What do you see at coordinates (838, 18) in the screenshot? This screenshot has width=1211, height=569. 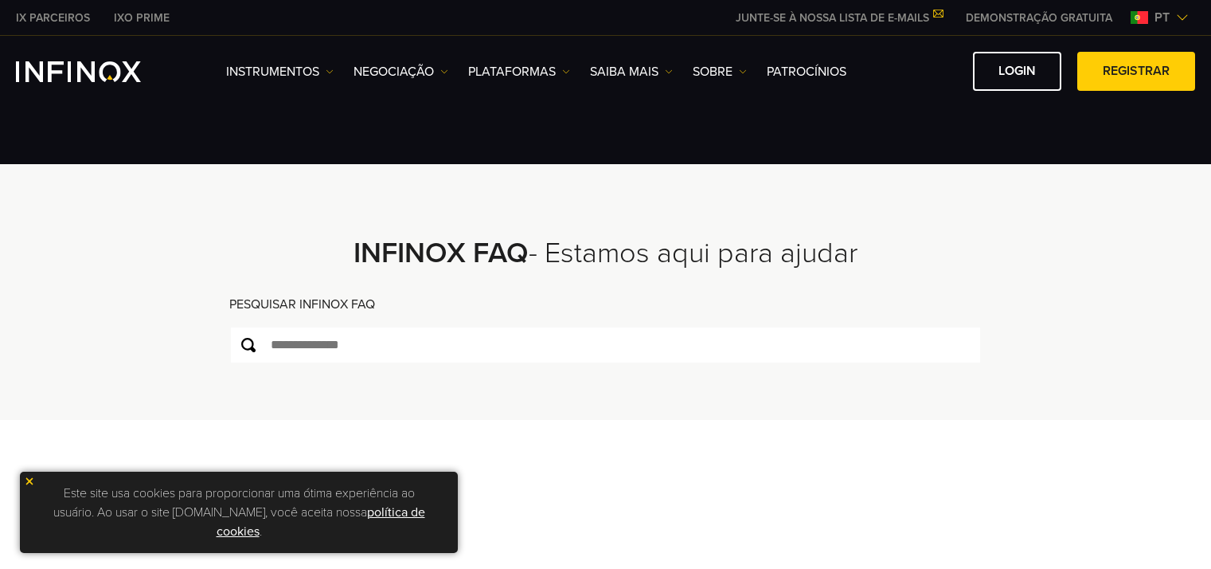 I see `a: JUNTE-SE À NOSSA LISTA DE E-MAILS` at bounding box center [838, 18].